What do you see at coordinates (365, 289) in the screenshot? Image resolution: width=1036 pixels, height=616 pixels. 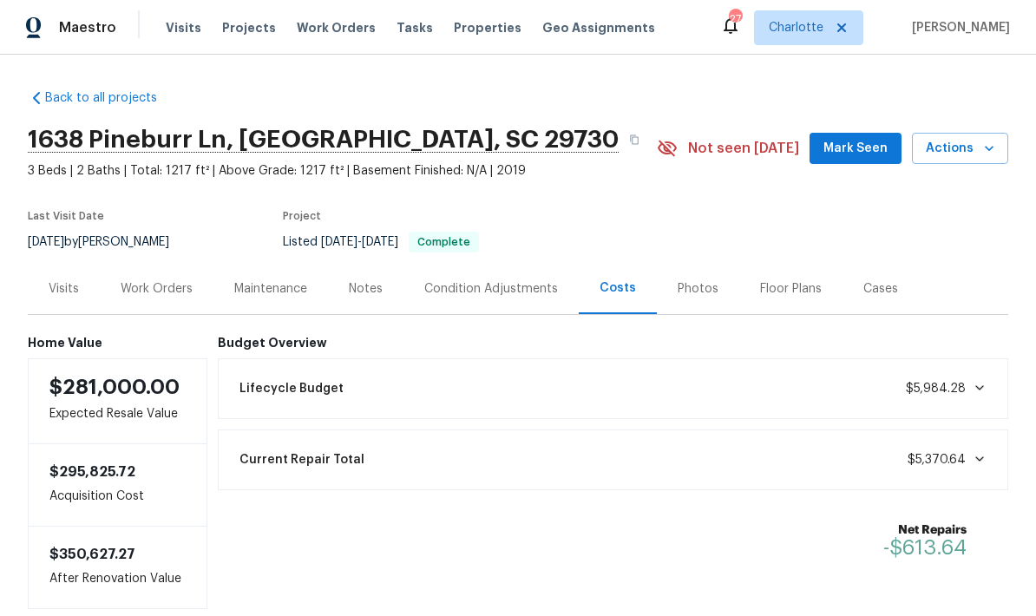 I see `div: Notes` at bounding box center [365, 289].